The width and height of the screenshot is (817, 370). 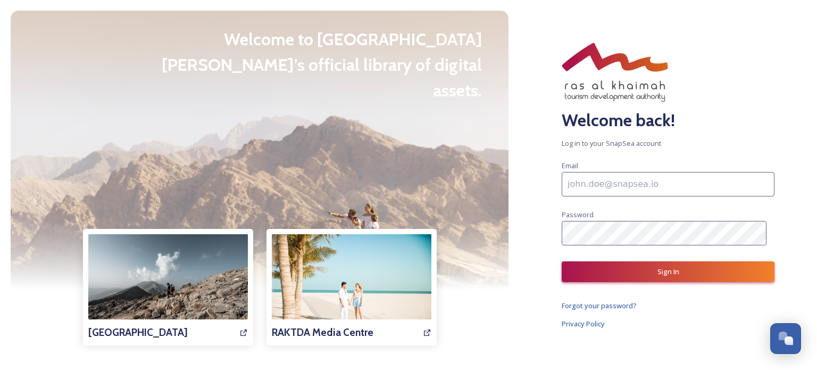 What do you see at coordinates (168, 287) in the screenshot?
I see `img: 4A12772D-B6F2-4164-A582A31F39726F87.jpg` at bounding box center [168, 287].